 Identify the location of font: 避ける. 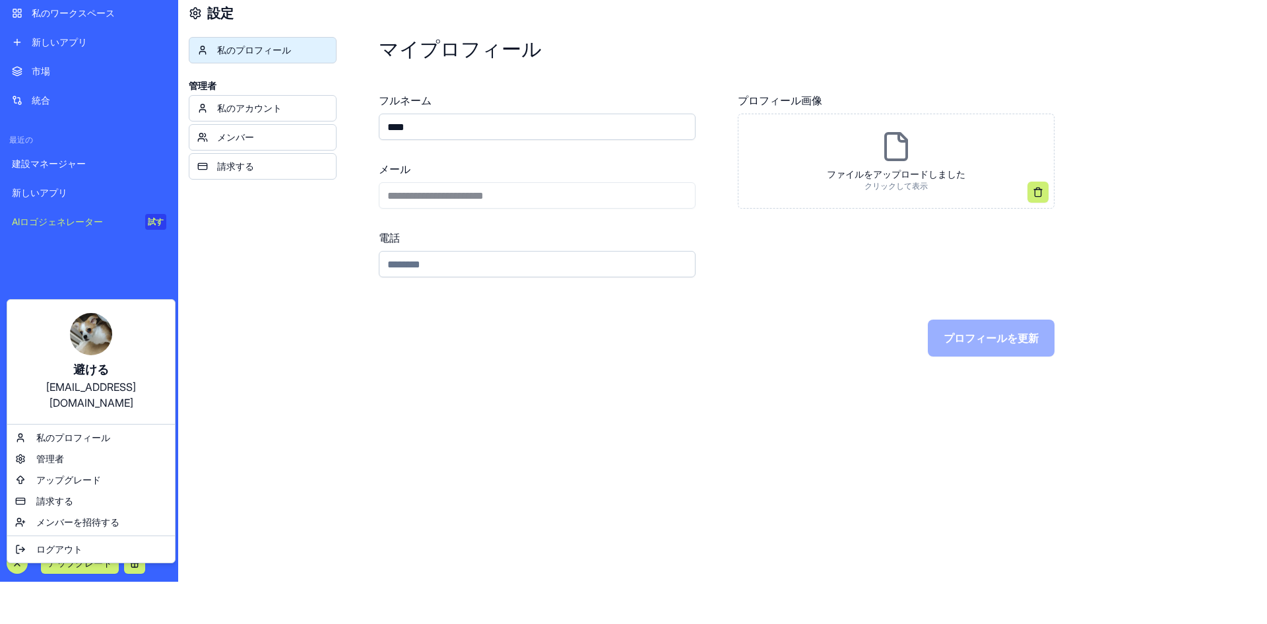
(91, 369).